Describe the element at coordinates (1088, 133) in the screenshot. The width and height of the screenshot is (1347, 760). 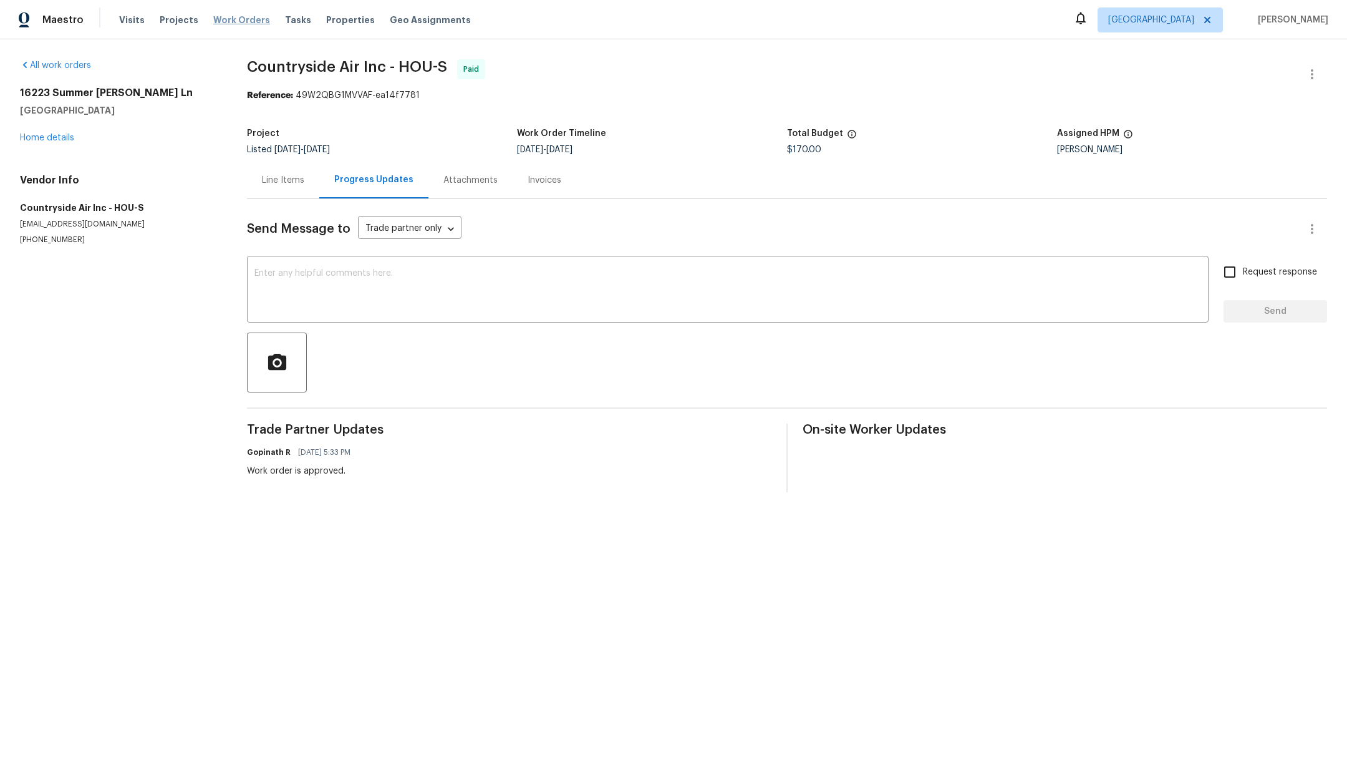
I see `h5: Assigned HPM` at that location.